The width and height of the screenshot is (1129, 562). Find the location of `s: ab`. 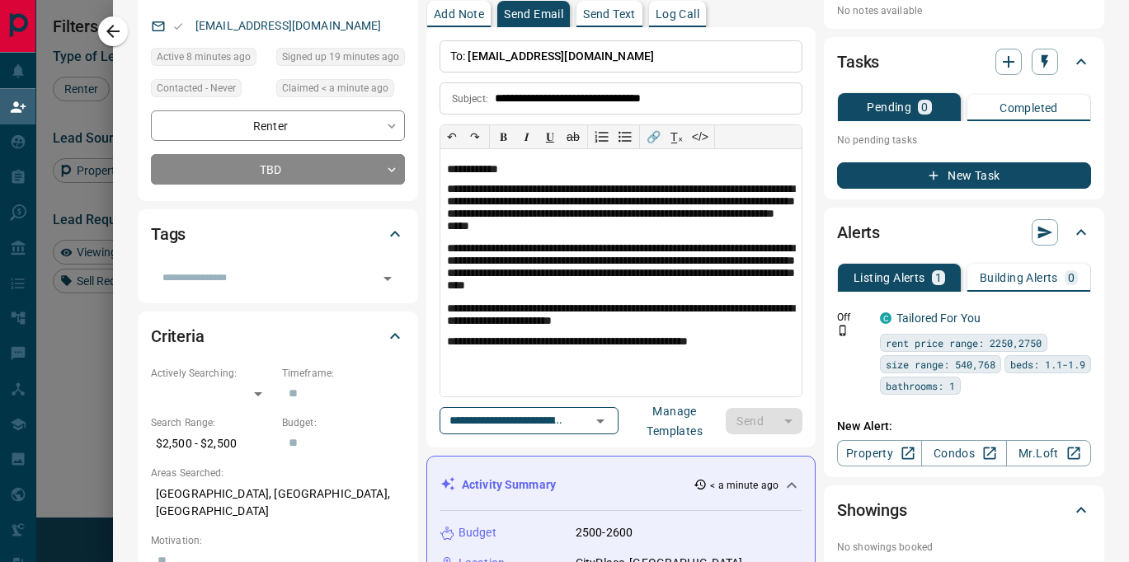

s: ab is located at coordinates (573, 137).